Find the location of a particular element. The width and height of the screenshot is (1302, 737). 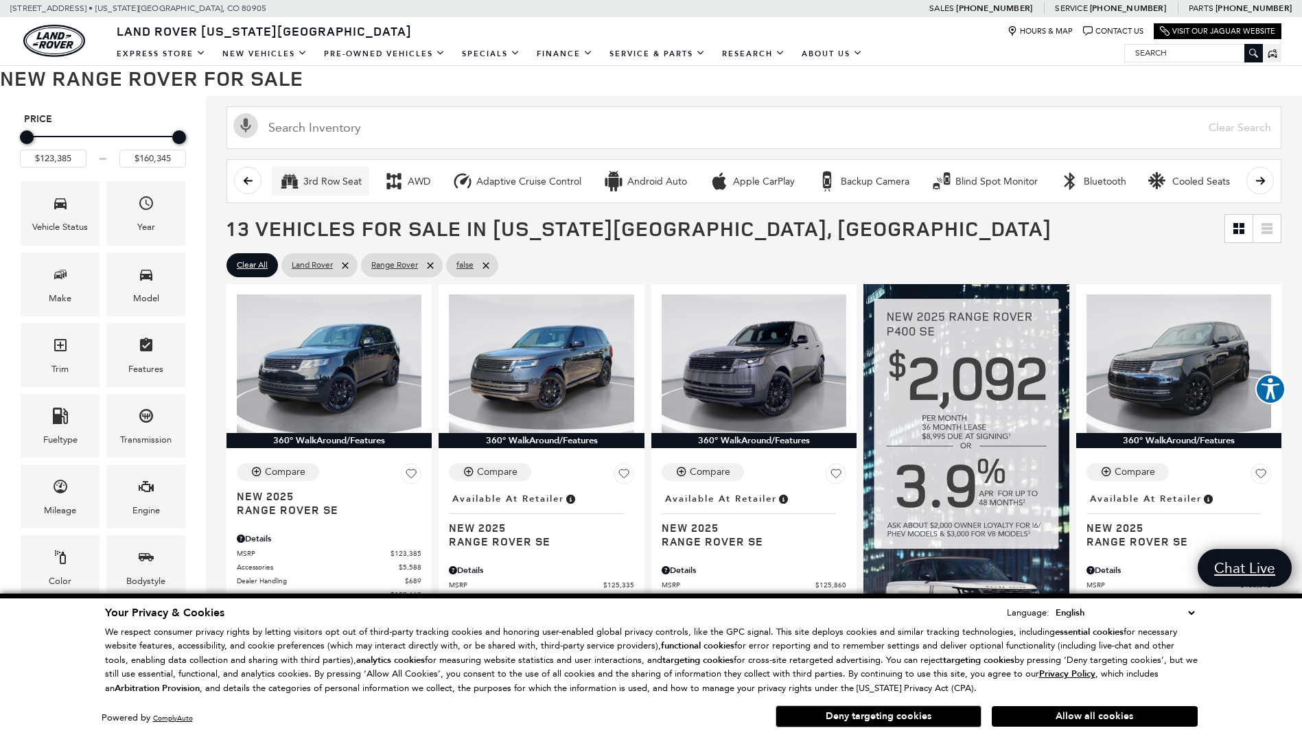

div: Maximum Price is located at coordinates (179, 137).